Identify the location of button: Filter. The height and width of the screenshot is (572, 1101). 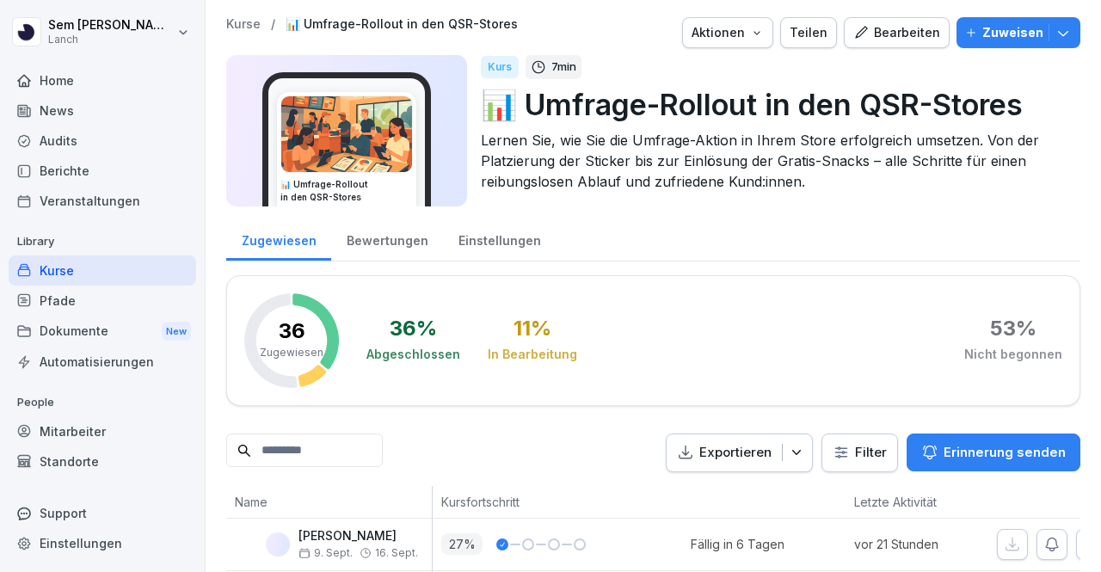
(859, 452).